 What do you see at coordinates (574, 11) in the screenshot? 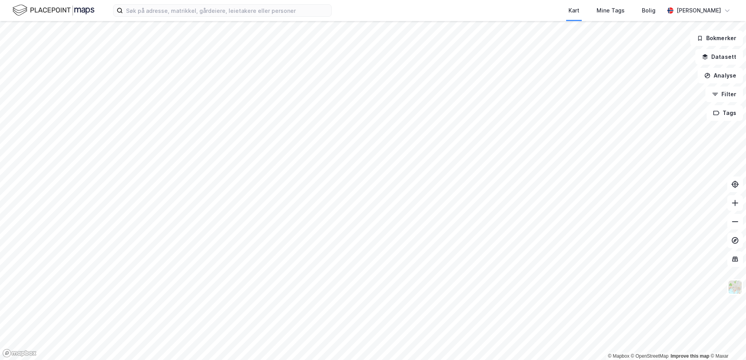
I see `div: Kart` at bounding box center [574, 11].